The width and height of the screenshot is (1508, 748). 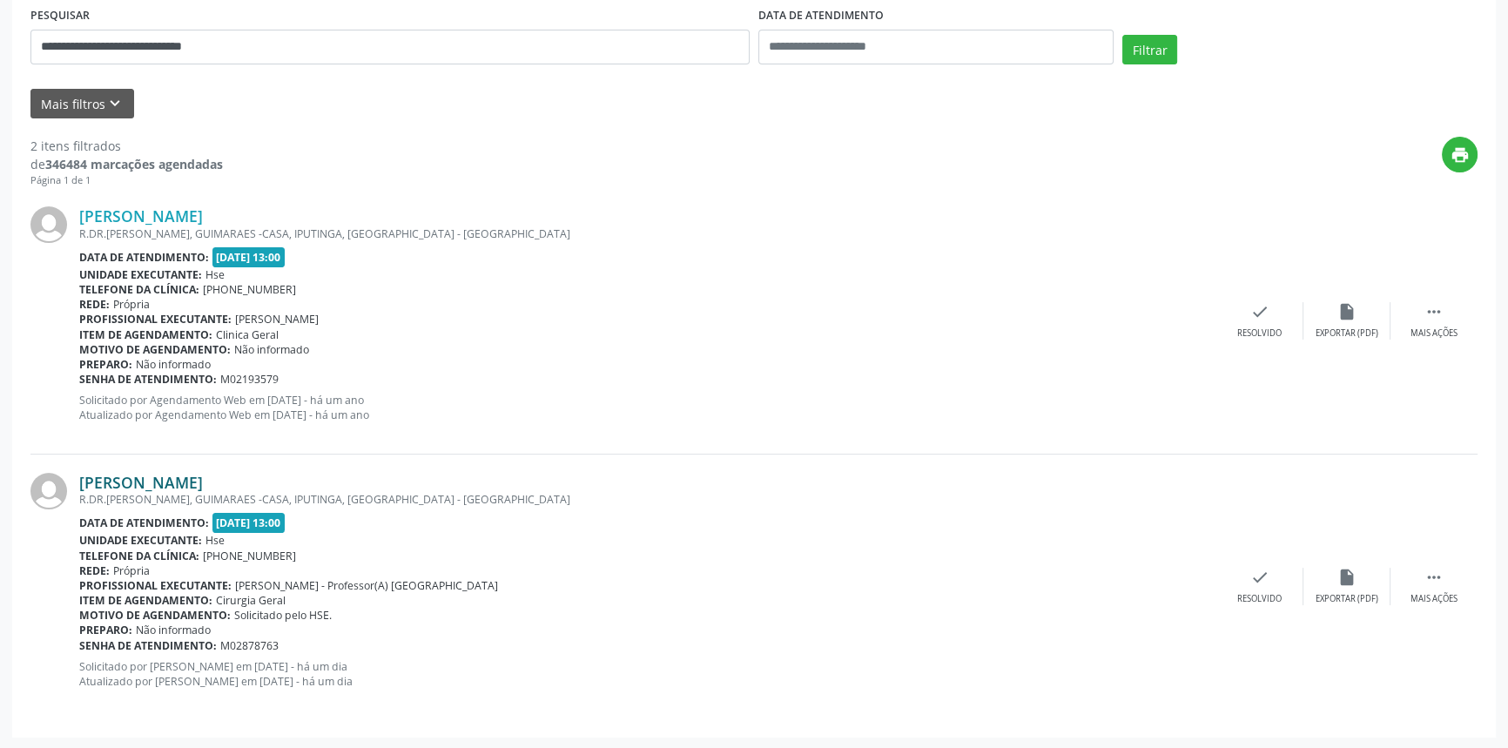 I want to click on label: DATA DE ATENDIMENTO, so click(x=821, y=16).